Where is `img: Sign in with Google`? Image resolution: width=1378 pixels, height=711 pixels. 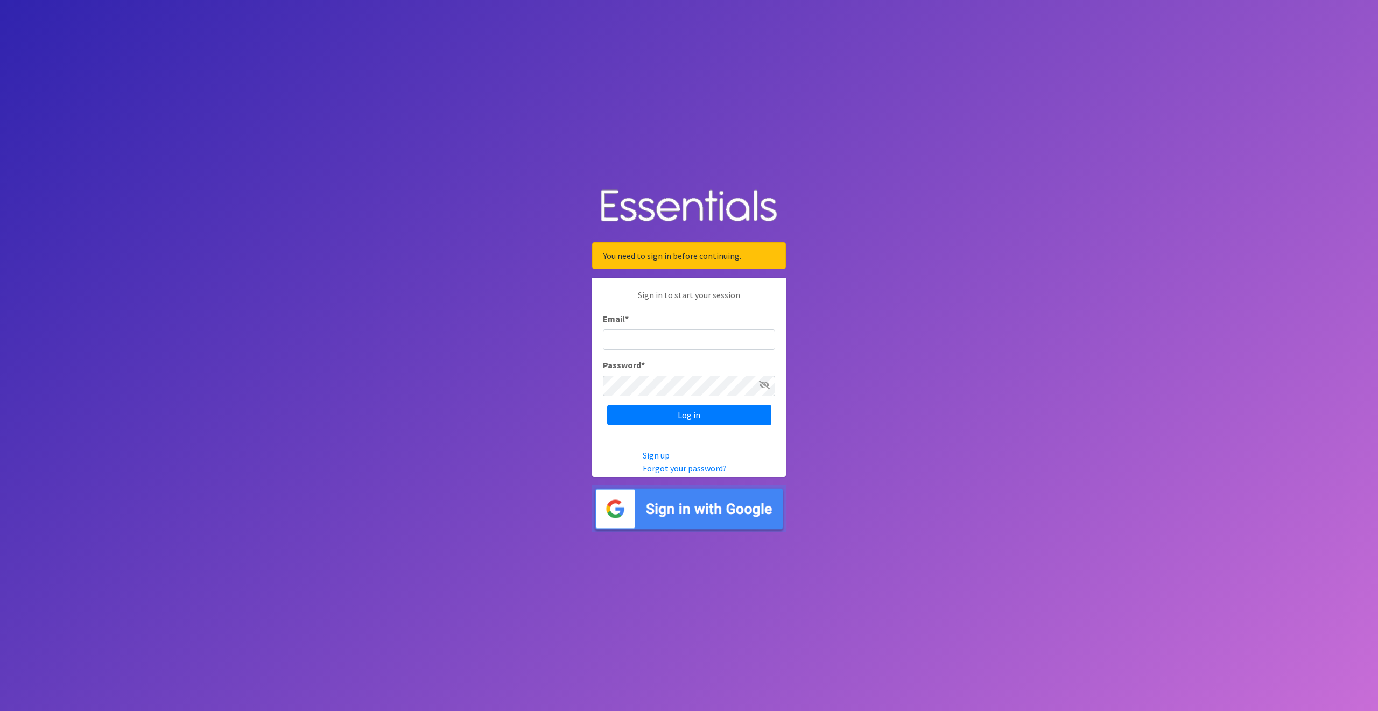 img: Sign in with Google is located at coordinates (689, 509).